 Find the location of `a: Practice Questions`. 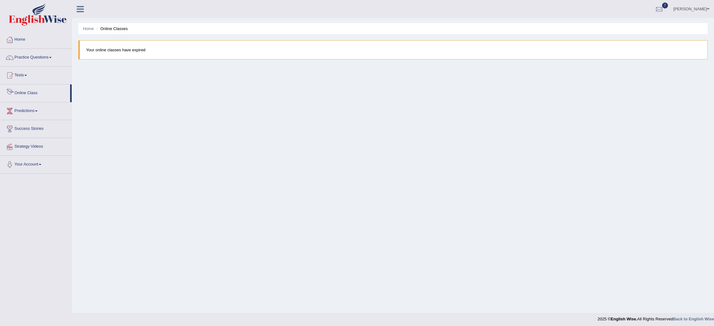

a: Practice Questions is located at coordinates (36, 57).